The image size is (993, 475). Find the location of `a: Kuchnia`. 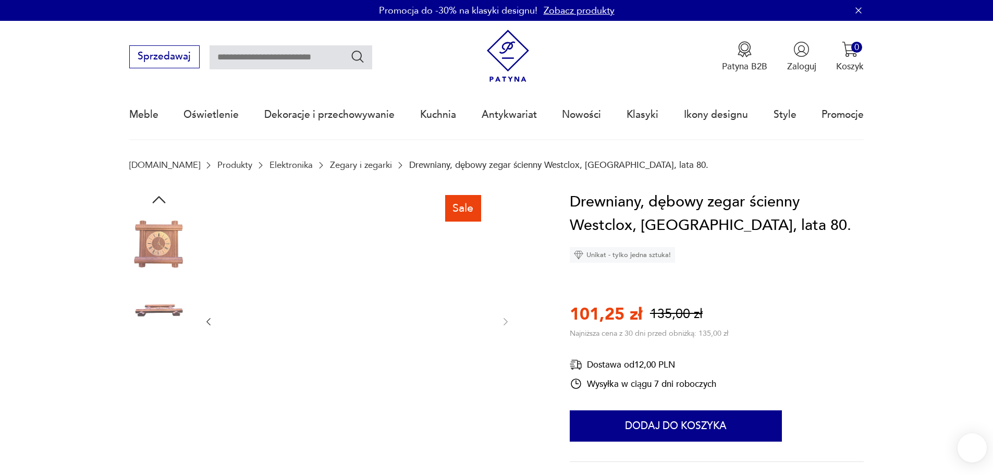

a: Kuchnia is located at coordinates (438, 115).